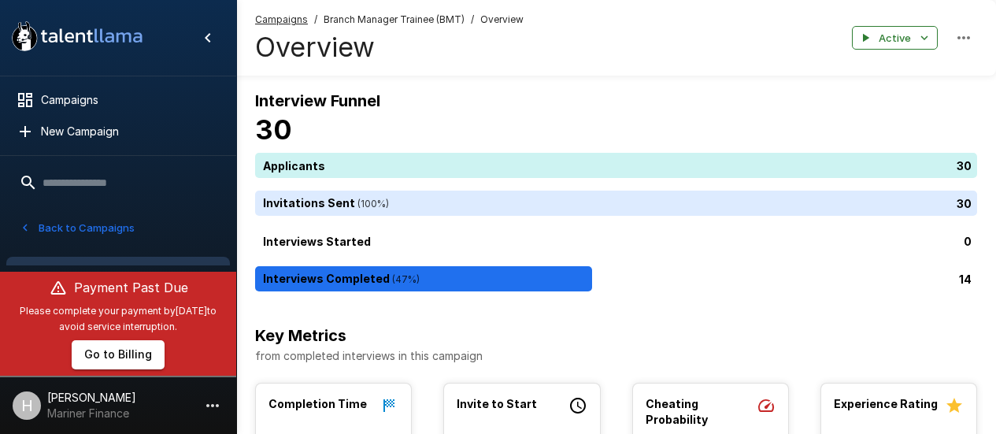 Image resolution: width=996 pixels, height=434 pixels. I want to click on u: Campaigns, so click(281, 19).